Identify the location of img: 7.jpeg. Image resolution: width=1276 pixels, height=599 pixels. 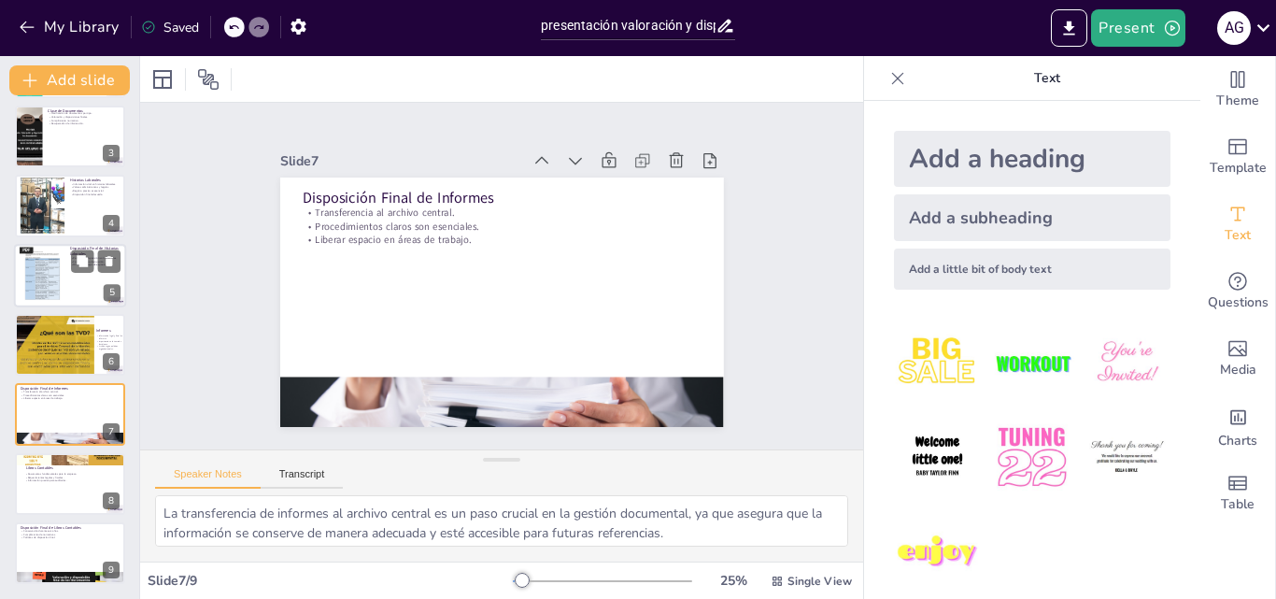
(937, 552).